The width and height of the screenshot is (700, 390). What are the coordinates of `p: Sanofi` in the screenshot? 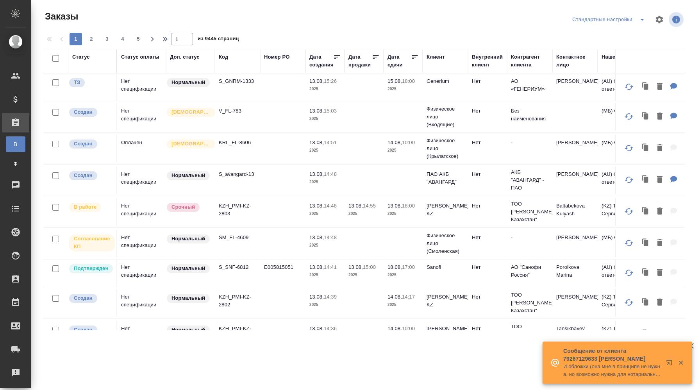 It's located at (445, 267).